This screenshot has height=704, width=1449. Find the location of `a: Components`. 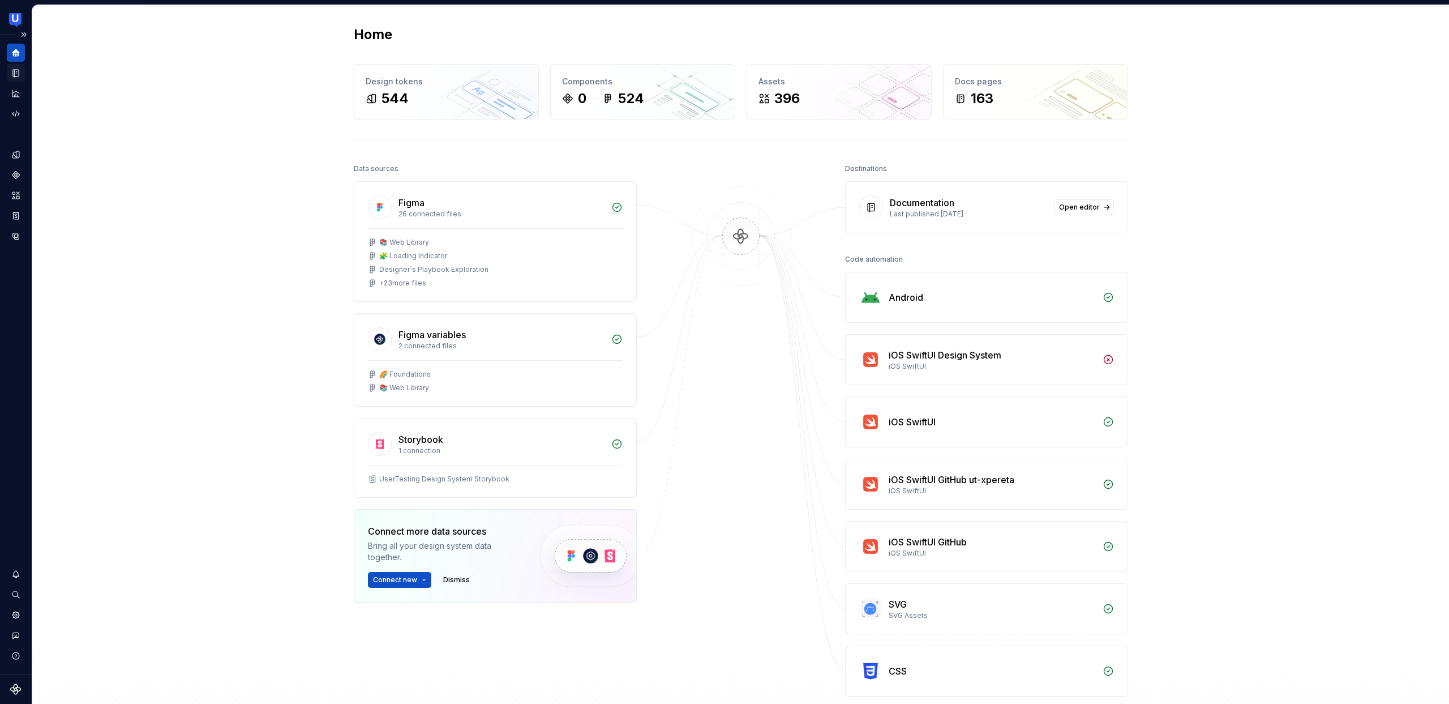

a: Components is located at coordinates (16, 175).